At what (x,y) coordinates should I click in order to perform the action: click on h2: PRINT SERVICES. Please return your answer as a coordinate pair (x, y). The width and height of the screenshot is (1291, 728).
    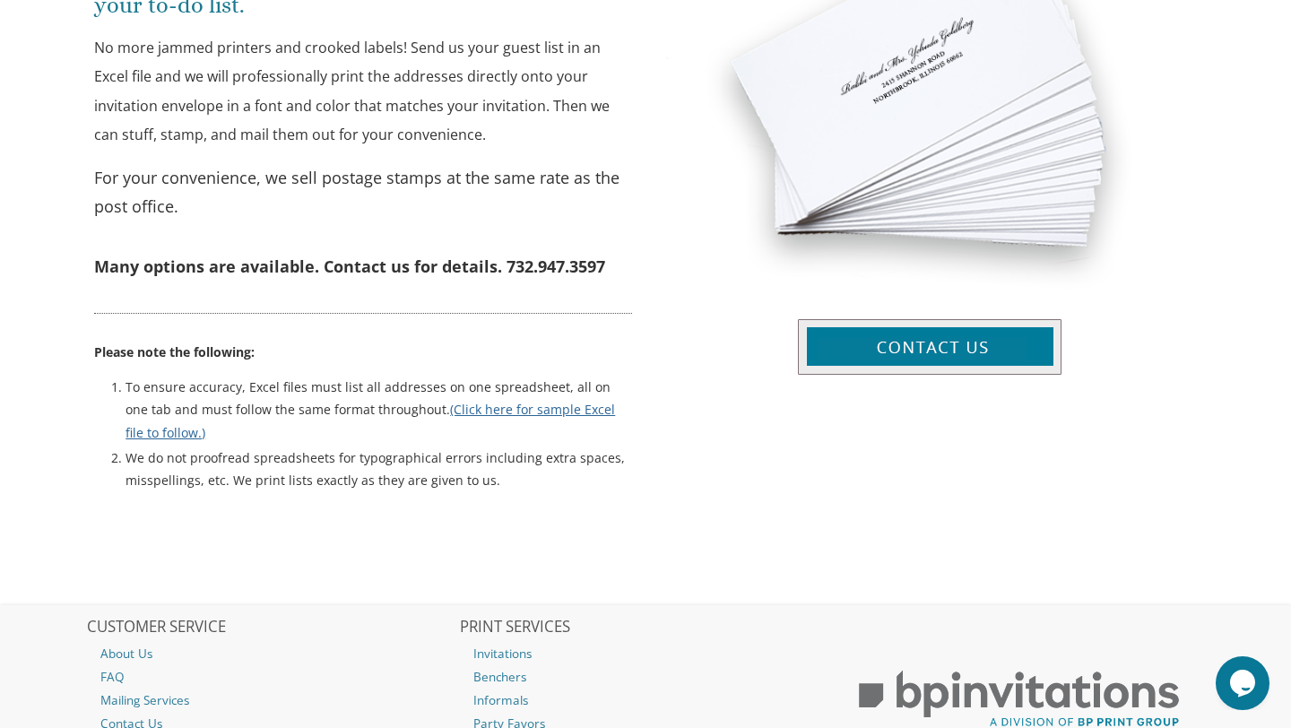
    Looking at the image, I should click on (645, 627).